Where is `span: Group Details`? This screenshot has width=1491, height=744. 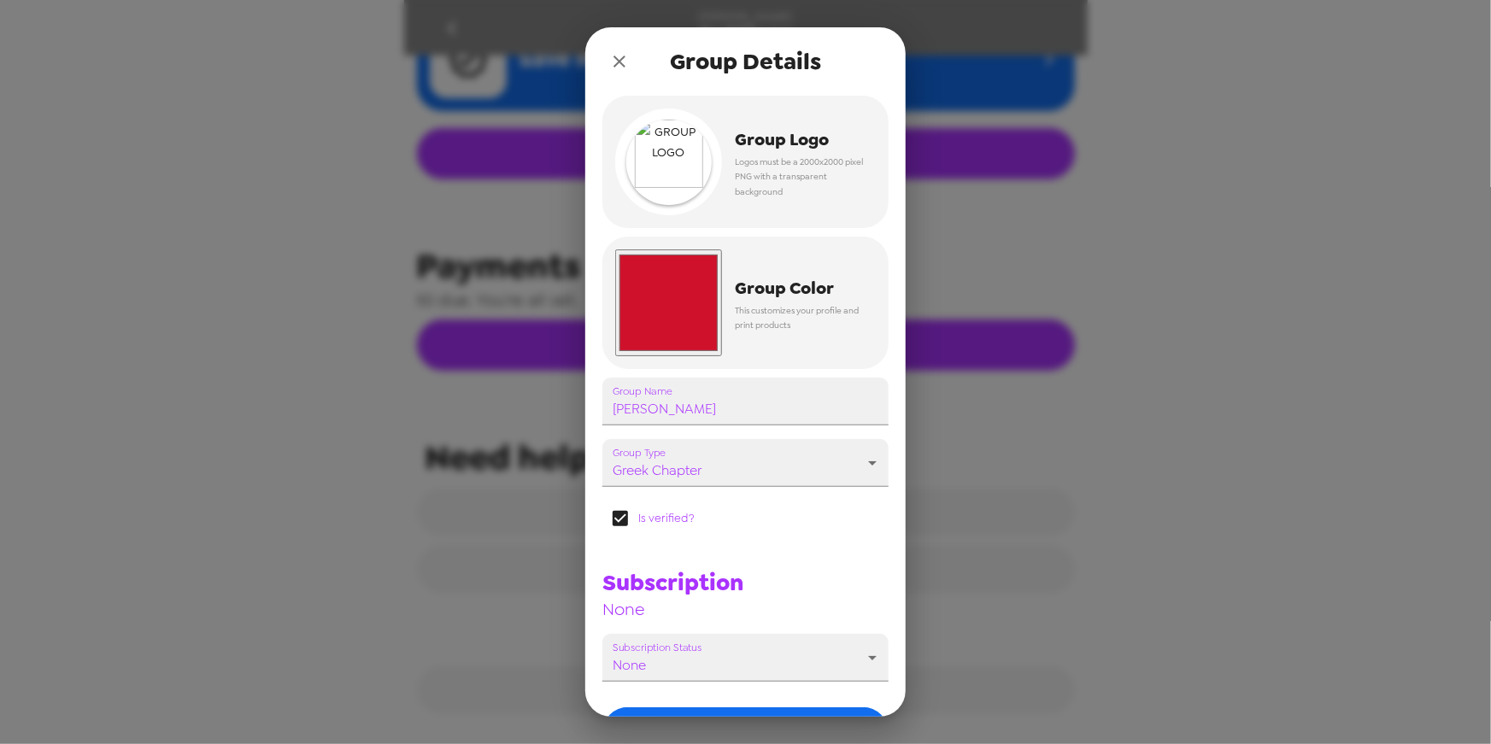
span: Group Details is located at coordinates (745, 62).